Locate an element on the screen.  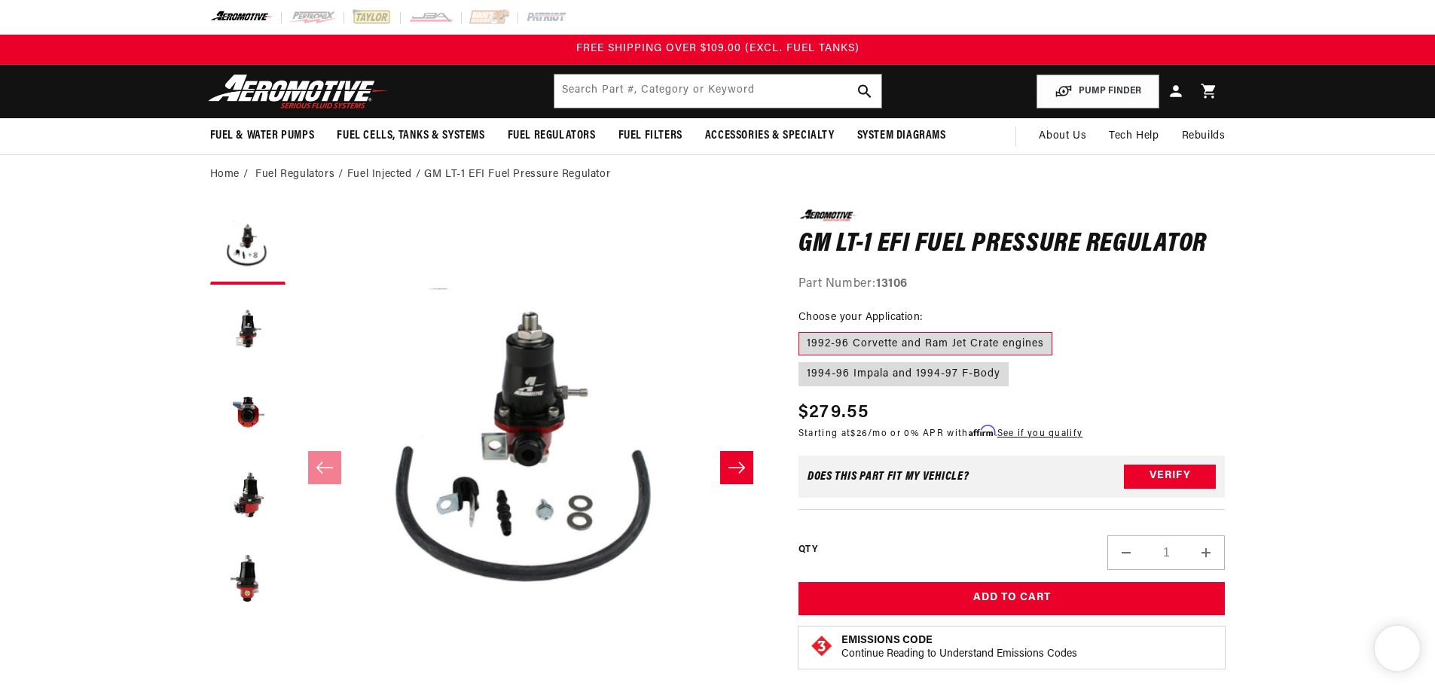
span: Tech Help is located at coordinates (1134, 136).